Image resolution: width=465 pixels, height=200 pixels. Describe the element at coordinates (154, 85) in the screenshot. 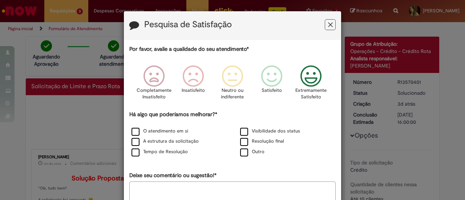

I see `div: Completamente Insatisfeito` at that location.